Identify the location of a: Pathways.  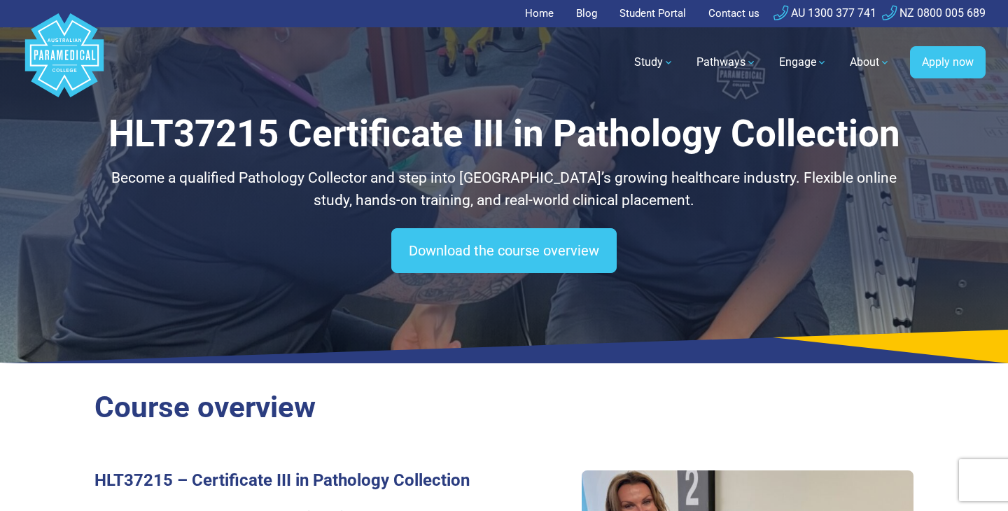
(727, 62).